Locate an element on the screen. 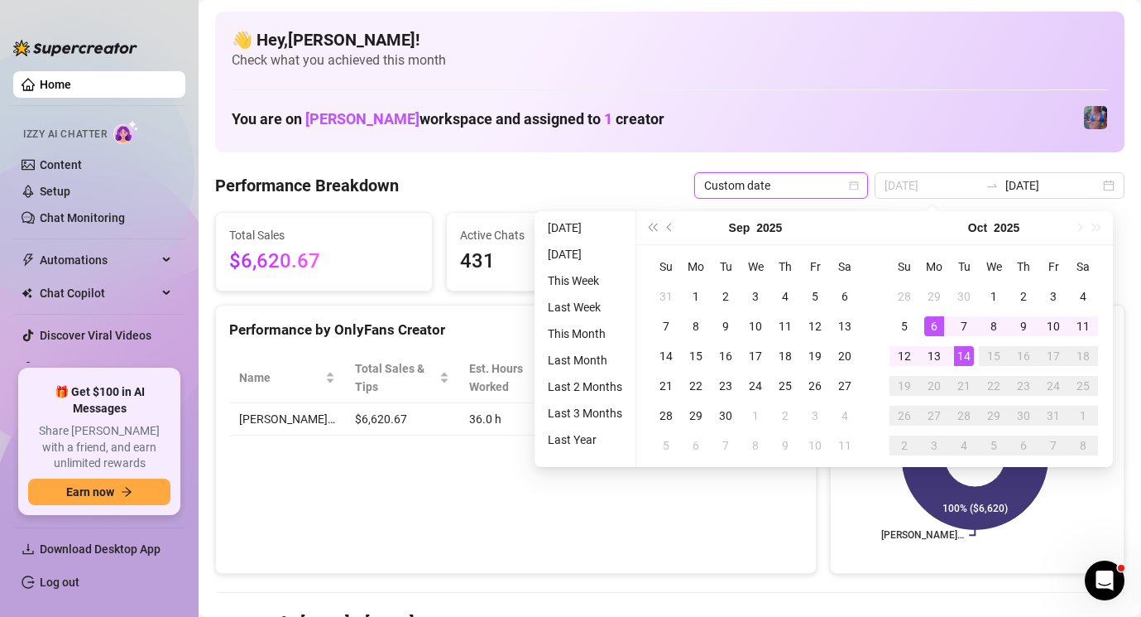  span: 431 is located at coordinates (554, 262).